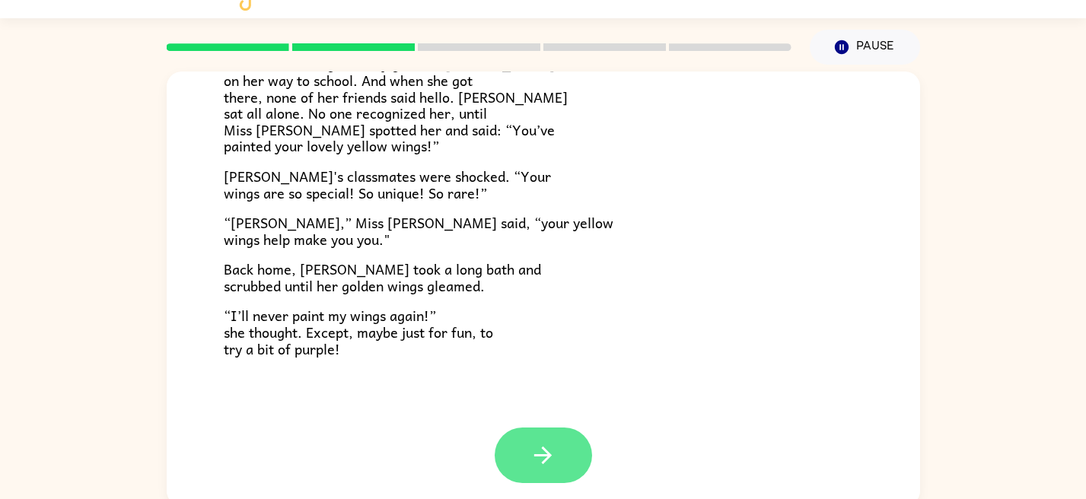 The width and height of the screenshot is (1086, 499). What do you see at coordinates (864, 47) in the screenshot?
I see `button: Pause` at bounding box center [864, 47].